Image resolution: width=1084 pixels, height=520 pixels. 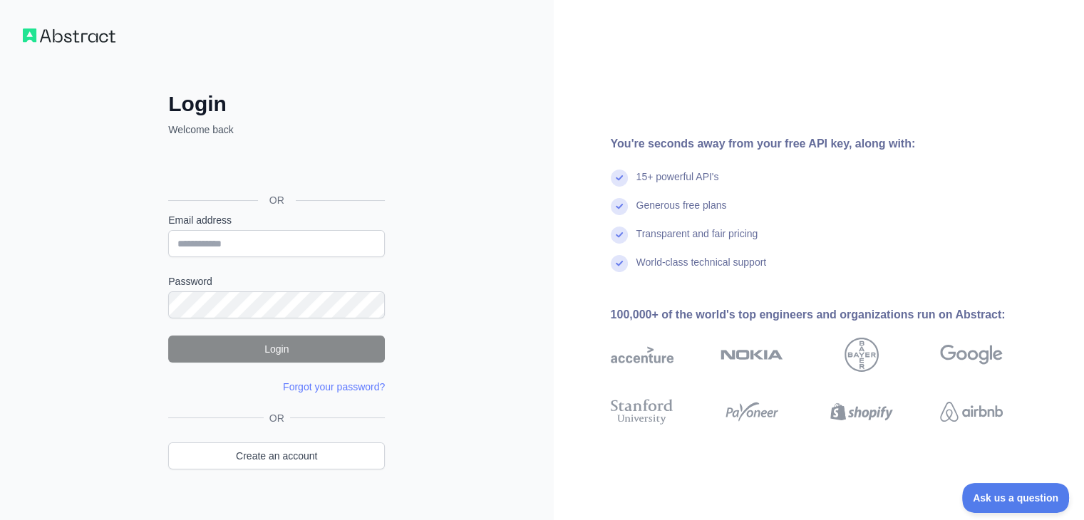 I want to click on img: shopify, so click(x=862, y=412).